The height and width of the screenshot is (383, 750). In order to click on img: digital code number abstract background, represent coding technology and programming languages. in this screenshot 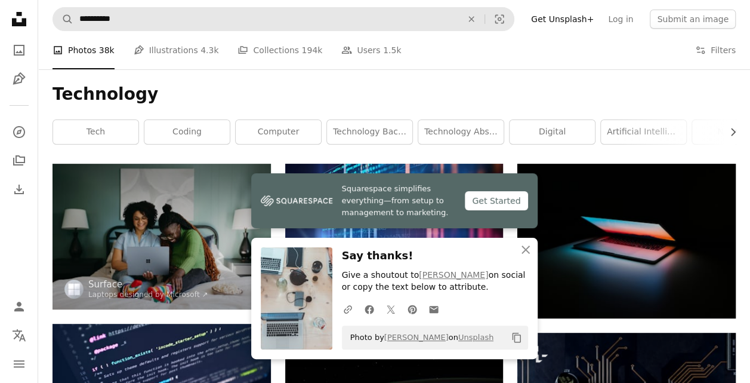, I will do `click(395, 244)`.